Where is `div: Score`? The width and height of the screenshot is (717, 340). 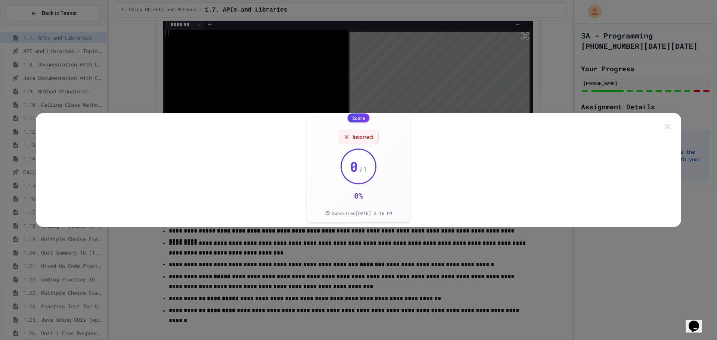
div: Score is located at coordinates (358, 118).